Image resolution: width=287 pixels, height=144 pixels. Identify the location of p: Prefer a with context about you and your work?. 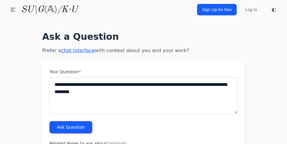
(143, 51).